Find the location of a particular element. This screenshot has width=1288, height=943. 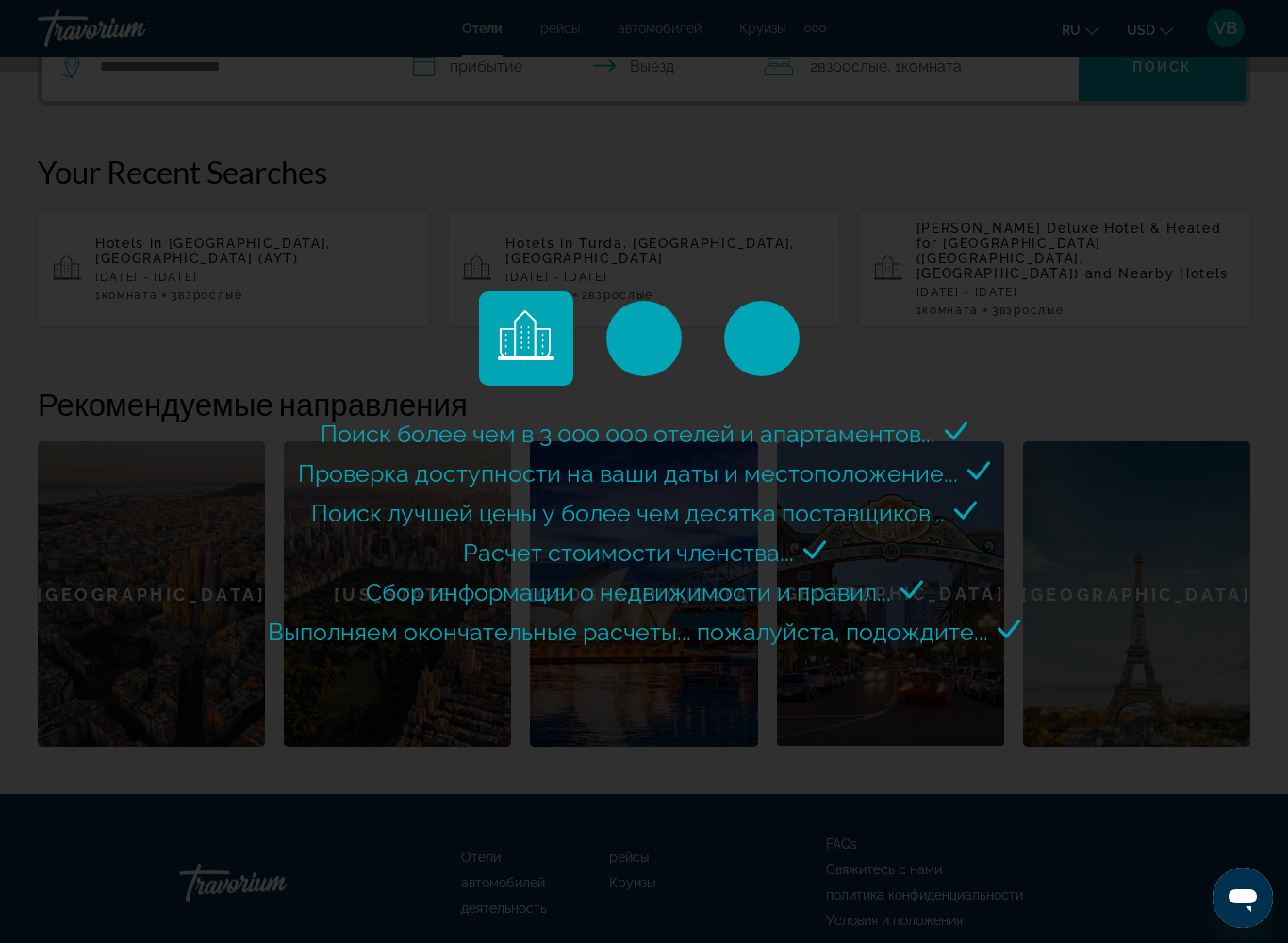

span: Расчет стоимости членства... is located at coordinates (628, 553).